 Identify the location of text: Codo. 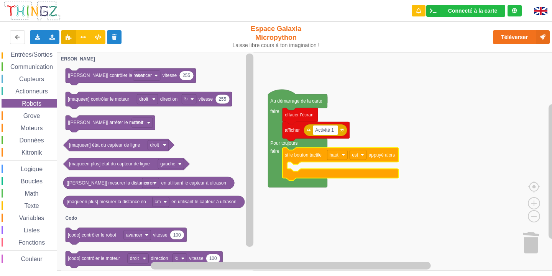
(71, 218).